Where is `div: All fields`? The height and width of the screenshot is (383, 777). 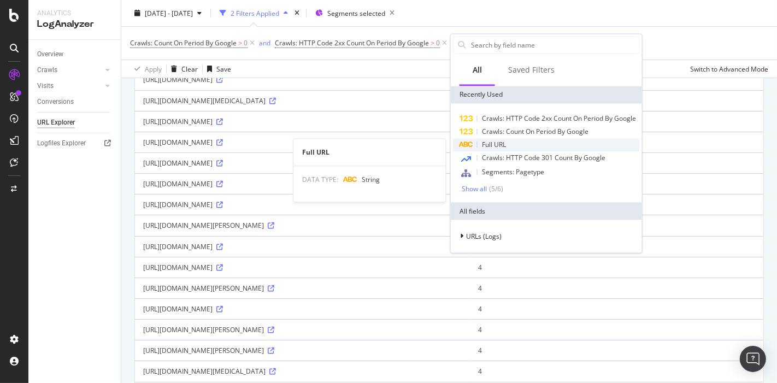
div: All fields is located at coordinates (546, 211).